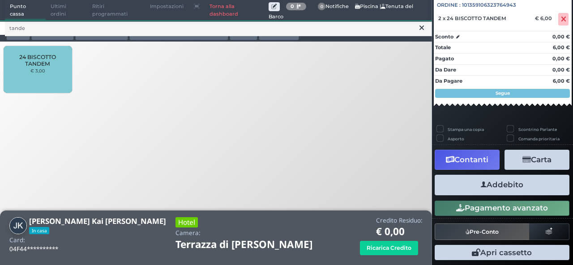  What do you see at coordinates (218, 28) in the screenshot?
I see `input: Ricerca articolo` at bounding box center [218, 28].